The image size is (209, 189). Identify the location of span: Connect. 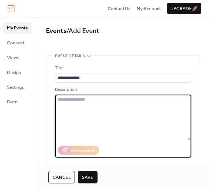
(16, 43).